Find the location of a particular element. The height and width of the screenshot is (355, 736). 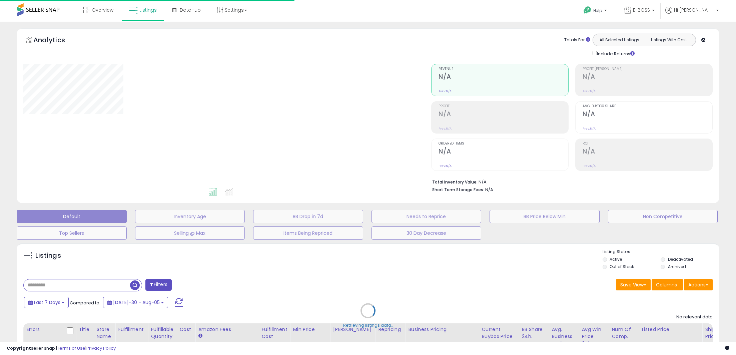

button: Inventory Age is located at coordinates (190, 217).